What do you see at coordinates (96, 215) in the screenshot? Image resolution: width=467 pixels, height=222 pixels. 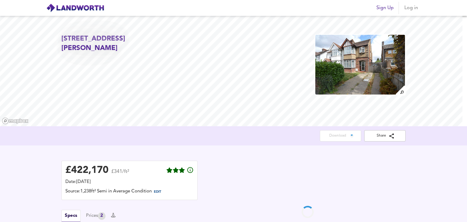 I see `button: Prices2` at bounding box center [96, 215].